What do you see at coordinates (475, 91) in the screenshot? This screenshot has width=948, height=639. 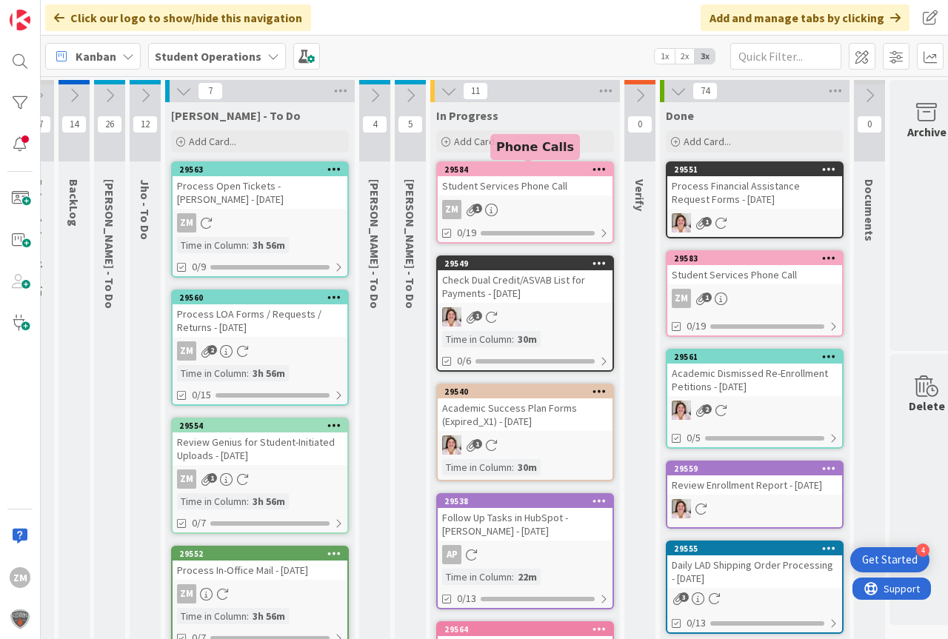 I see `span: 11` at bounding box center [475, 91].